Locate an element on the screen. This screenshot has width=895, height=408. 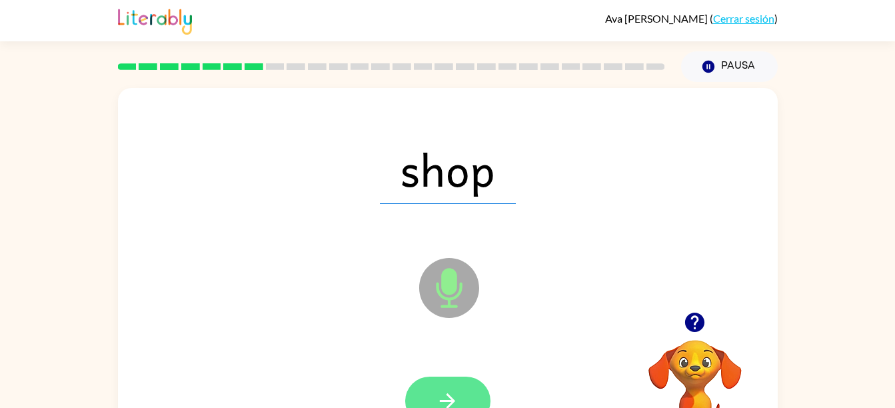
span: shop is located at coordinates (448, 169).